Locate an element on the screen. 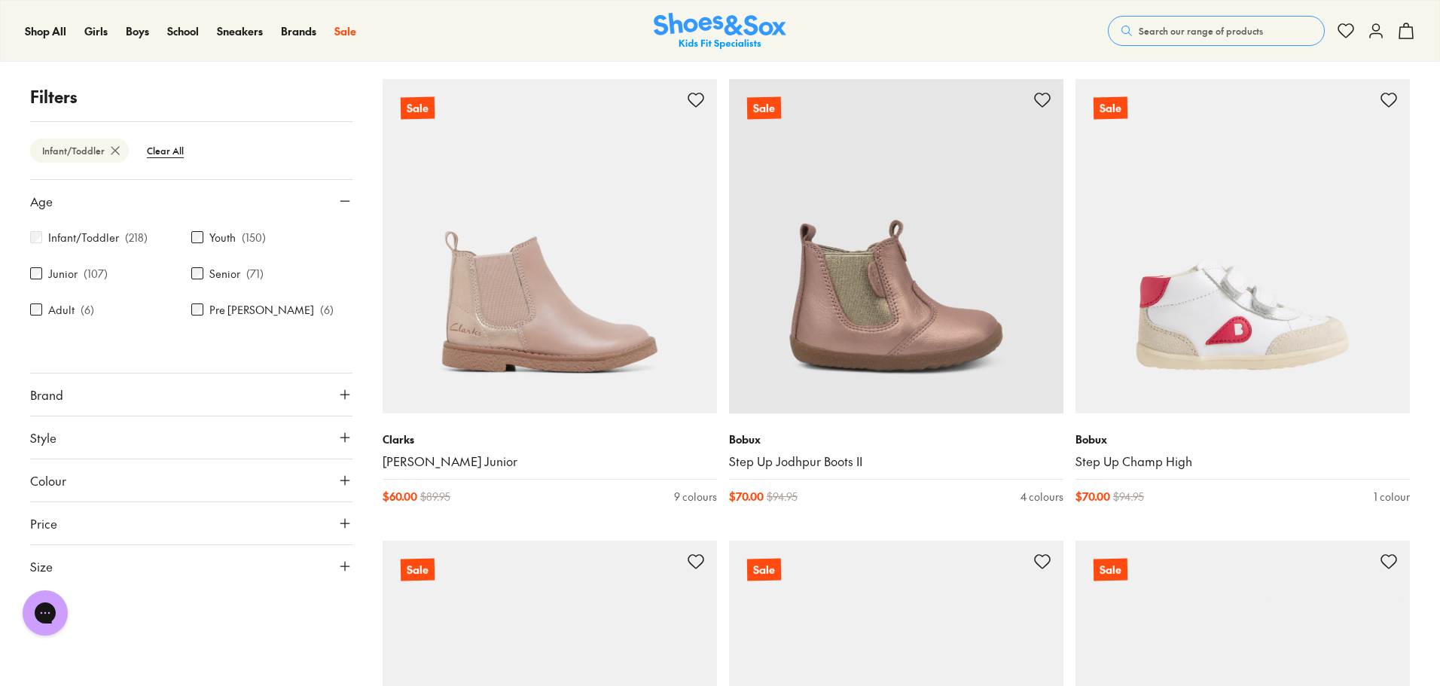 This screenshot has width=1440, height=686. button: Style is located at coordinates (191, 437).